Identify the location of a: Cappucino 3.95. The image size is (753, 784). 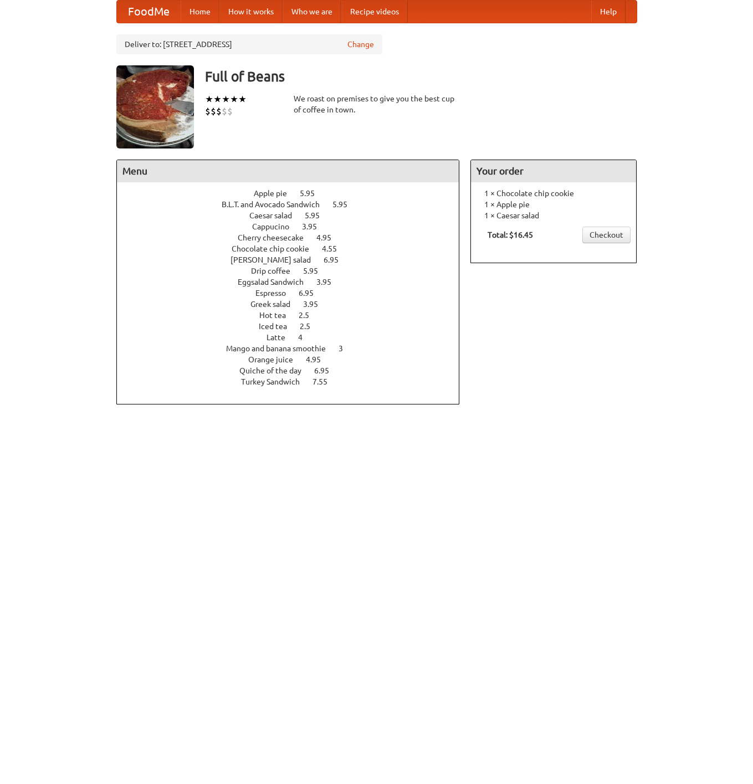
(295, 227).